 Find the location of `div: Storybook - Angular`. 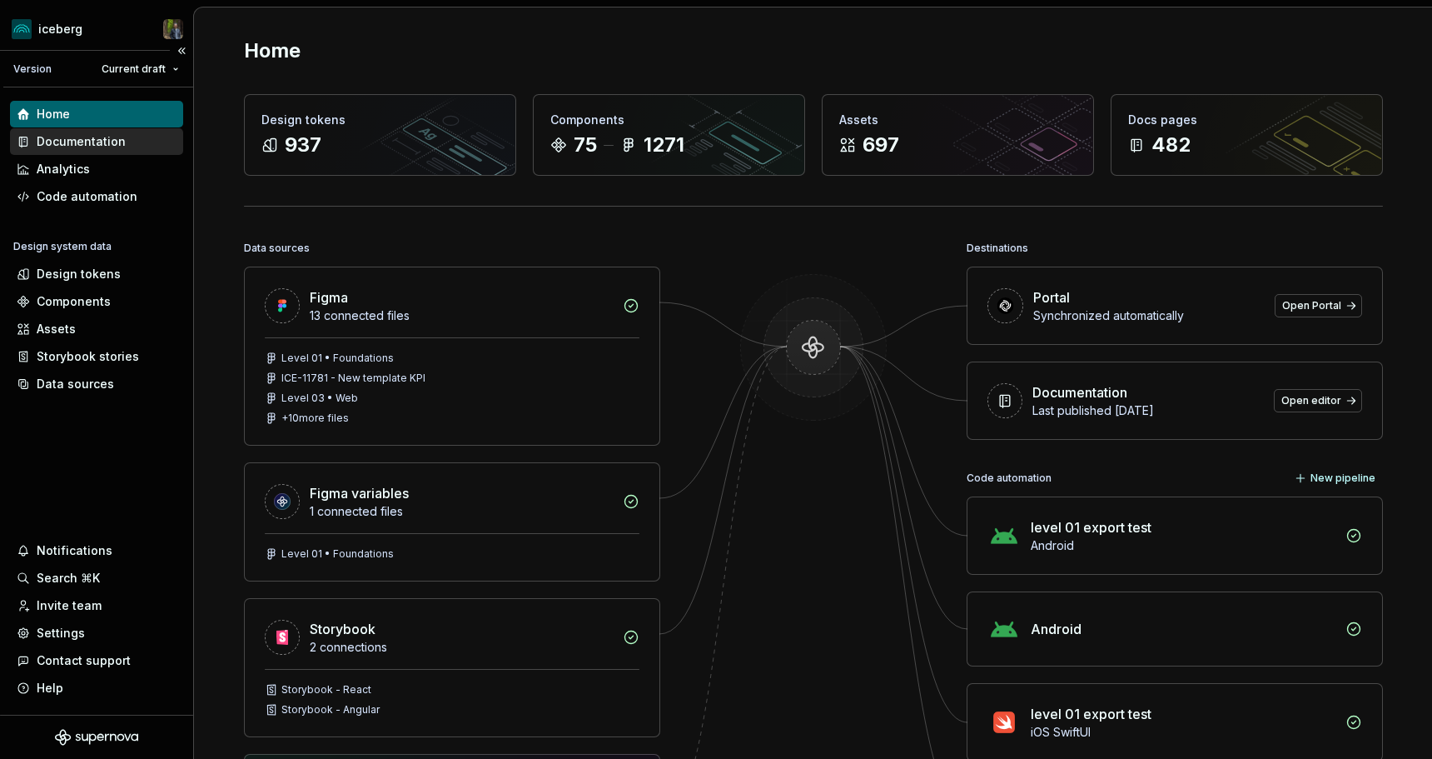

div: Storybook - Angular is located at coordinates (331, 709).